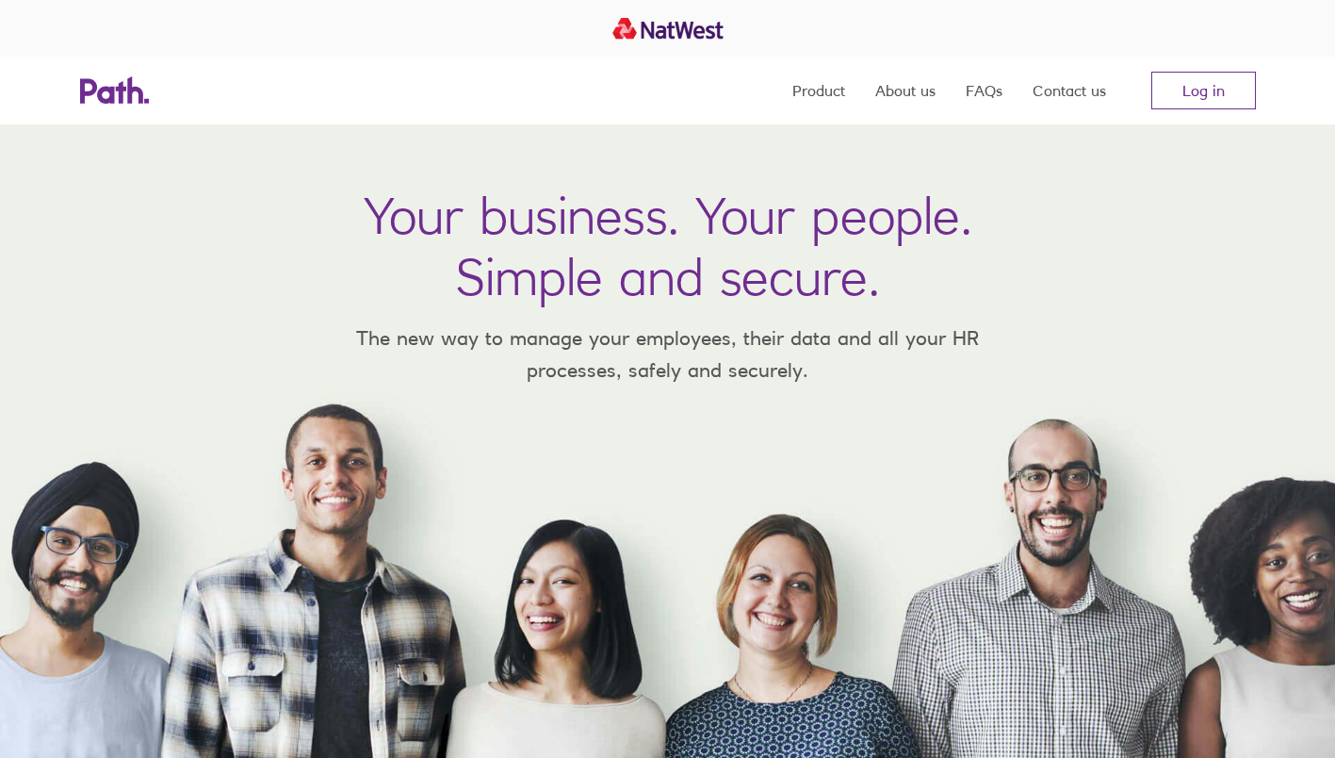 This screenshot has height=758, width=1335. What do you see at coordinates (905, 90) in the screenshot?
I see `a: About us` at bounding box center [905, 90].